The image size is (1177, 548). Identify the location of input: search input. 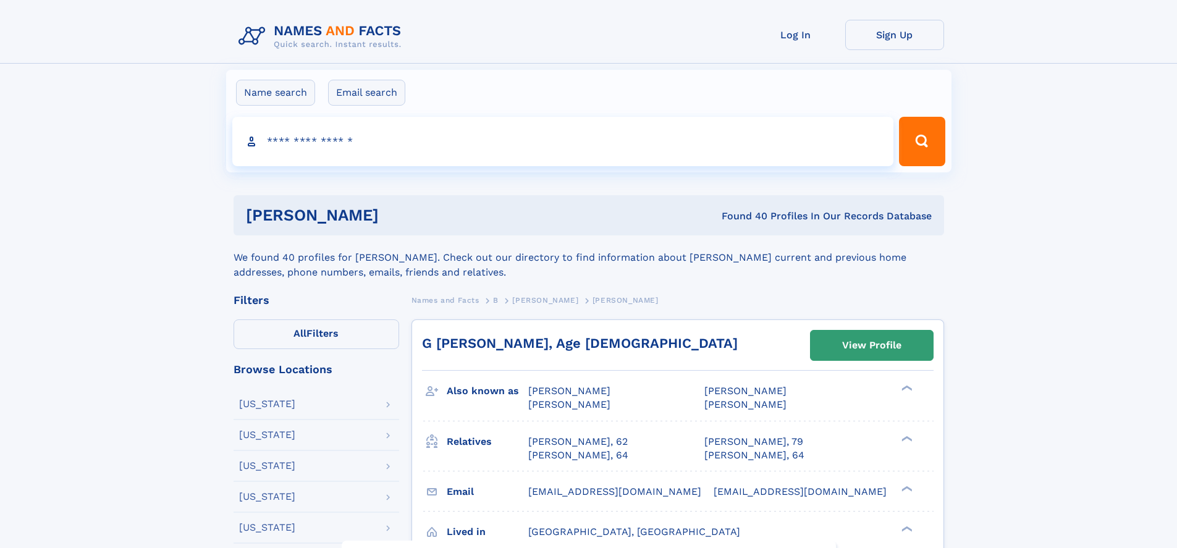
(563, 141).